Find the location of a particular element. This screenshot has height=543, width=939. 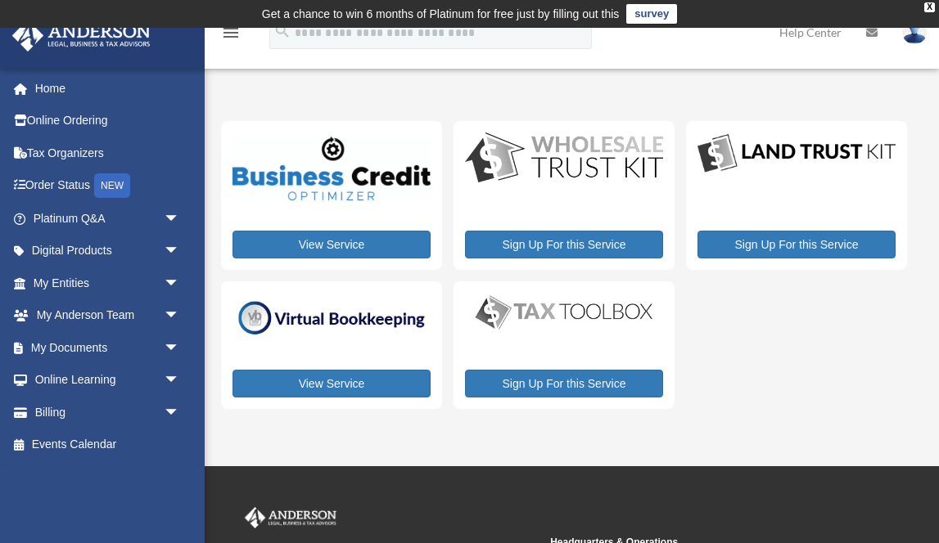

a: My Documentsarrow_drop_down is located at coordinates (108, 348).